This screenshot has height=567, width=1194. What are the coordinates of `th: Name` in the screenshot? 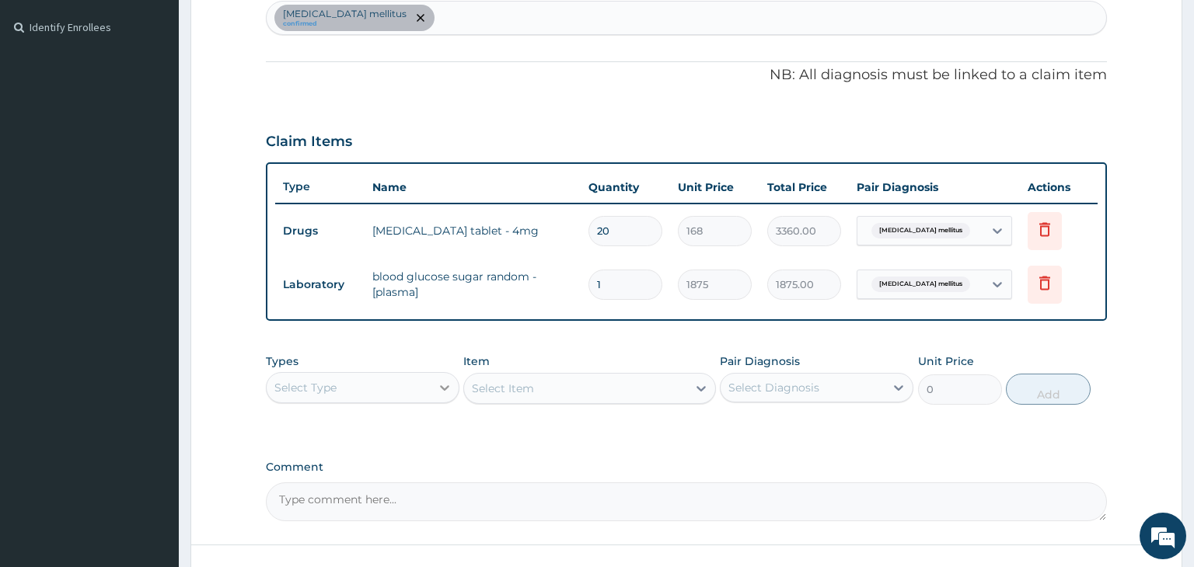 It's located at (472, 187).